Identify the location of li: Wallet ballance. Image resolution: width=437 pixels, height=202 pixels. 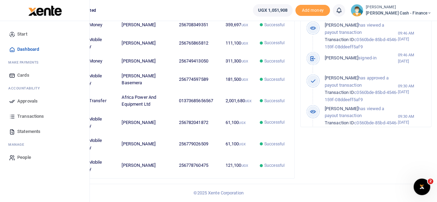
(273, 10).